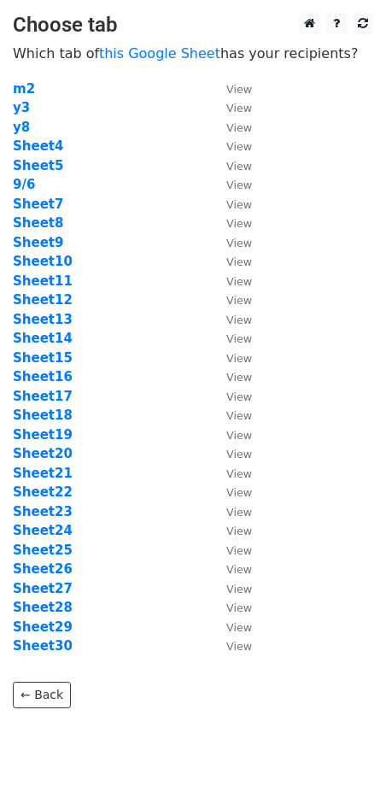 Image resolution: width=386 pixels, height=792 pixels. Describe the element at coordinates (38, 243) in the screenshot. I see `strong: Sheet9` at that location.